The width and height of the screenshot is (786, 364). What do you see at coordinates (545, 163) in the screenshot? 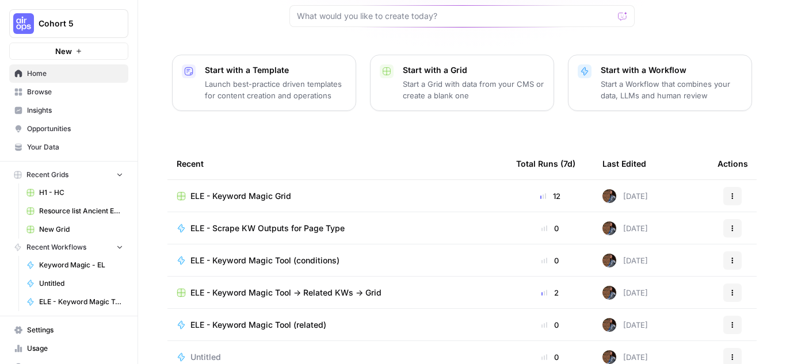
I see `div: Total Runs (7d)` at bounding box center [545, 163].